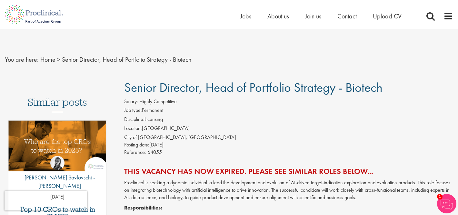 Image resolution: width=458 pixels, height=215 pixels. What do you see at coordinates (313, 16) in the screenshot?
I see `a: Join us` at bounding box center [313, 16].